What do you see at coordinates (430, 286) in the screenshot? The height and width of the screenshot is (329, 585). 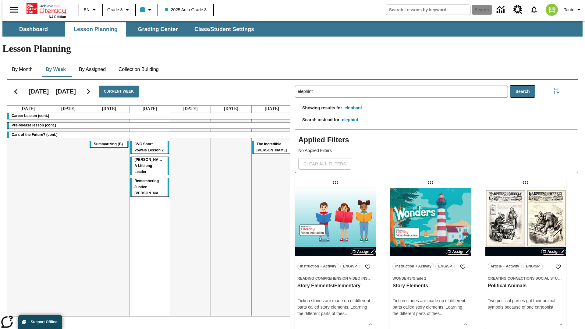 I see `h3: Story Elements` at bounding box center [430, 286].